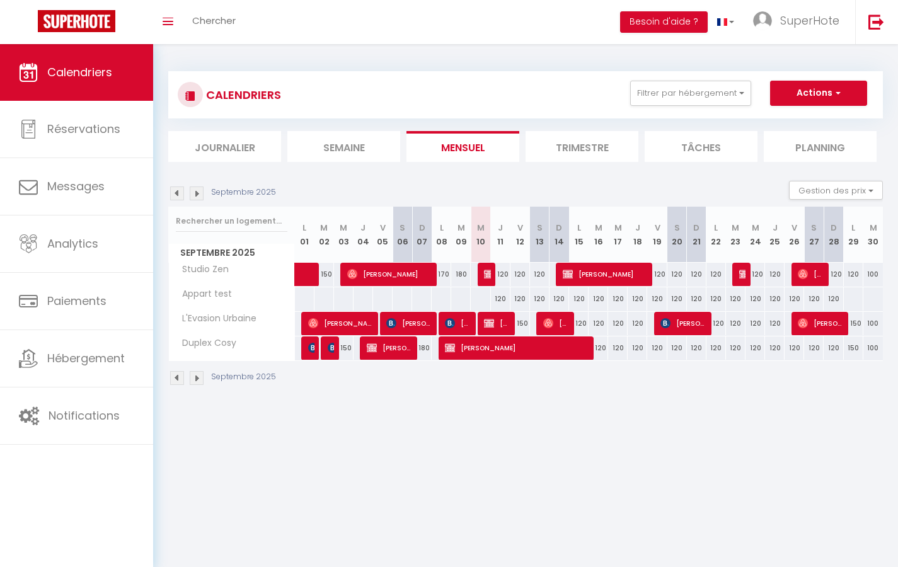 This screenshot has width=898, height=567. What do you see at coordinates (77, 300) in the screenshot?
I see `span: Paiements` at bounding box center [77, 300].